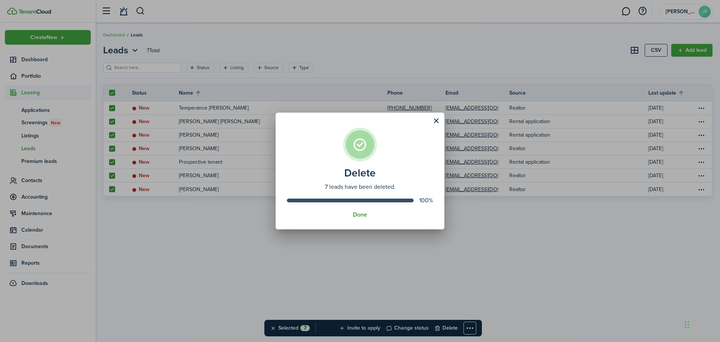  What do you see at coordinates (701, 324) in the screenshot?
I see `div: Chat Widget` at bounding box center [701, 324].